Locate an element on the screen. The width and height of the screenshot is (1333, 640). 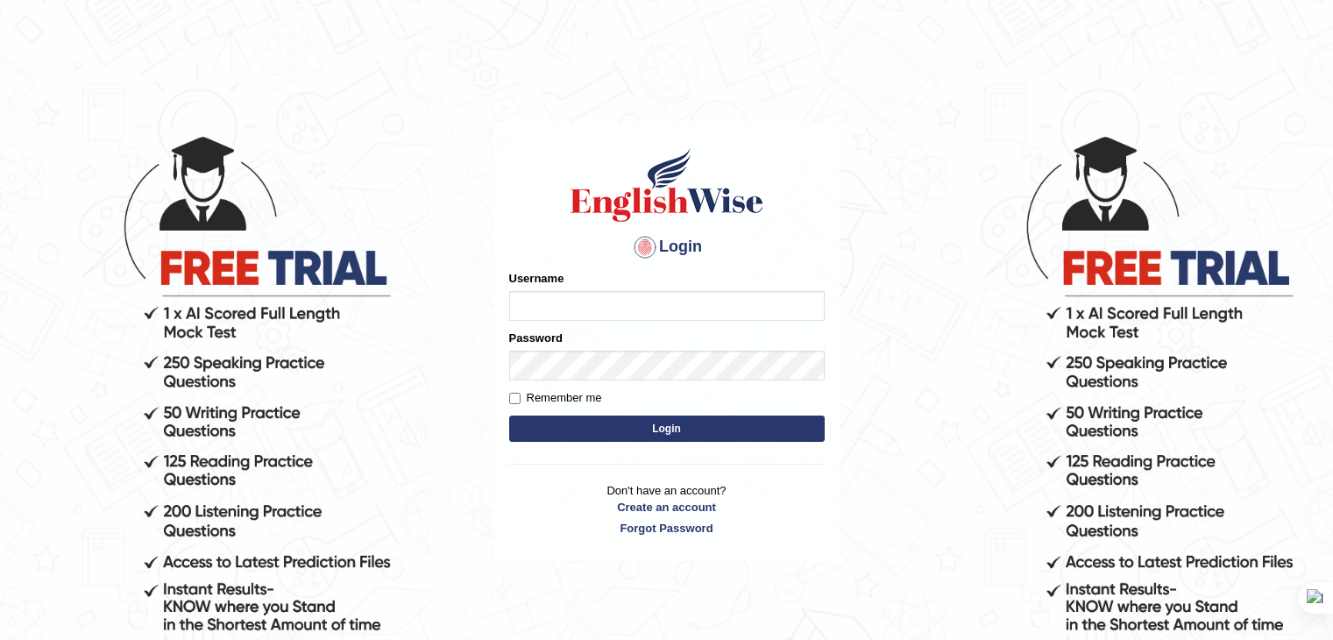
input: Remember me is located at coordinates (515, 398).